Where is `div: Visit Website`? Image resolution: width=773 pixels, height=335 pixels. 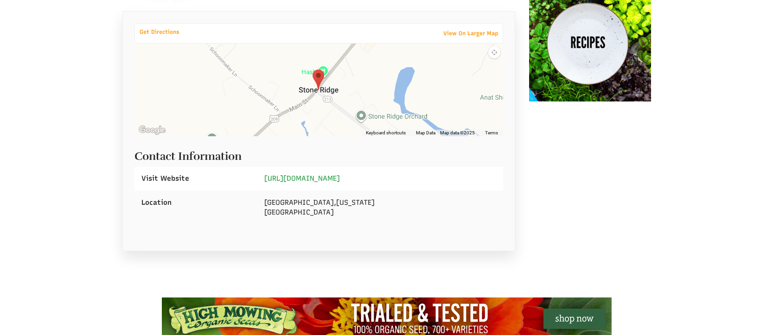 div: Visit Website is located at coordinates (196, 179).